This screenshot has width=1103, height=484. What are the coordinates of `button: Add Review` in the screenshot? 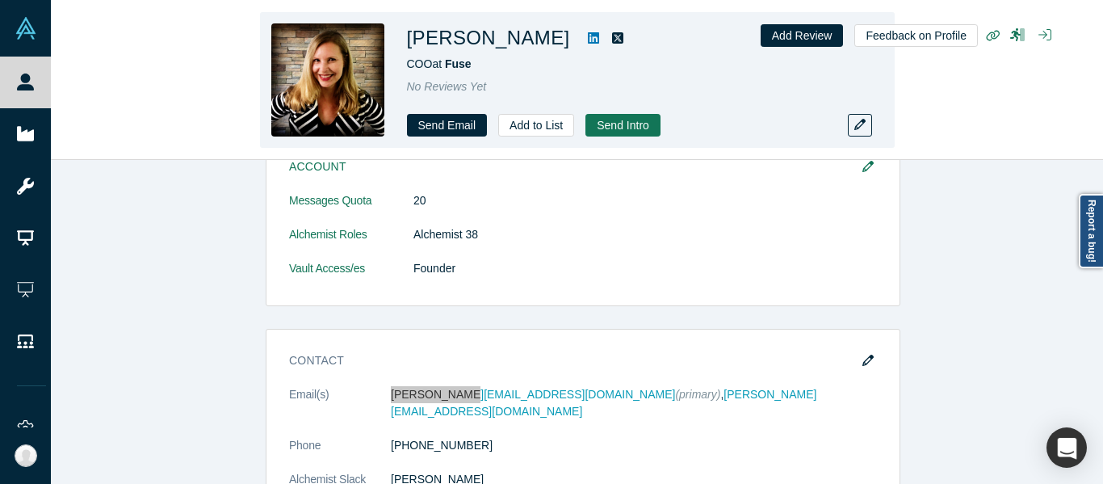 It's located at (802, 36).